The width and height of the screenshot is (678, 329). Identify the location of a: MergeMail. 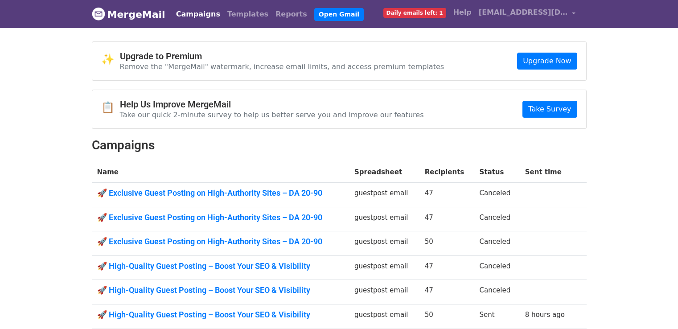
(128, 14).